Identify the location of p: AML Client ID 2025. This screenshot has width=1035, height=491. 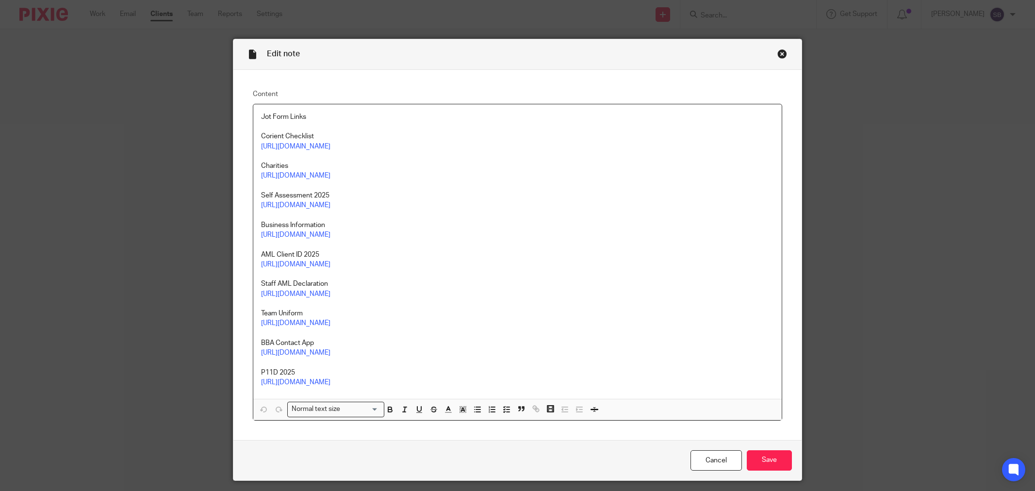
(517, 255).